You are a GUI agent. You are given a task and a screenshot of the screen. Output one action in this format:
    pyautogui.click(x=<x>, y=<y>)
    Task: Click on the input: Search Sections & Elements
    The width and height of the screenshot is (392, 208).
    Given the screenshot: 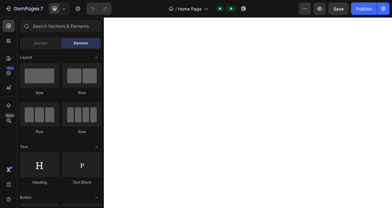 What is the action you would take?
    pyautogui.click(x=61, y=26)
    